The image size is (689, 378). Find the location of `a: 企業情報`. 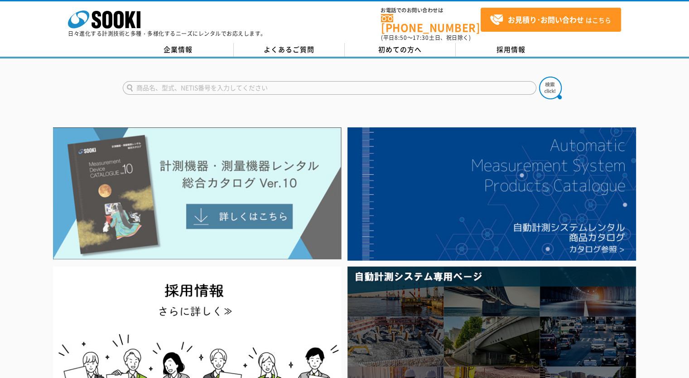

a: 企業情報 is located at coordinates (178, 50).